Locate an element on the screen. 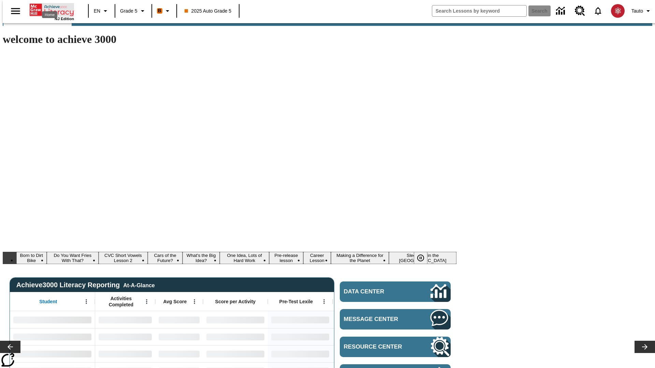 The image size is (655, 368). button: Select a new avatar is located at coordinates (618, 11).